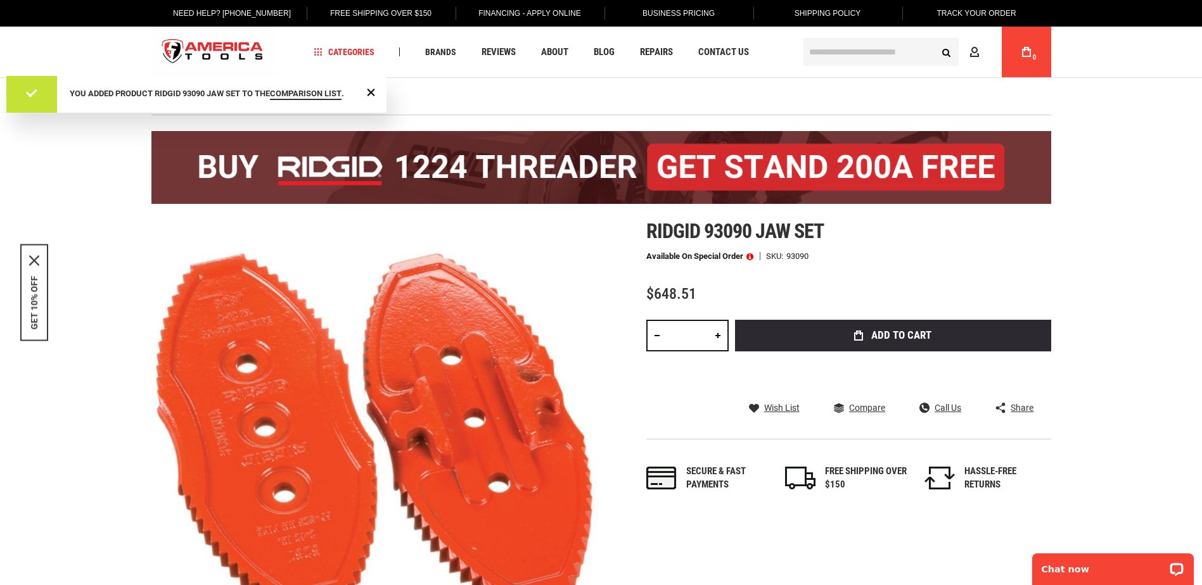 This screenshot has height=585, width=1202. What do you see at coordinates (800, 478) in the screenshot?
I see `img: shipping` at bounding box center [800, 478].